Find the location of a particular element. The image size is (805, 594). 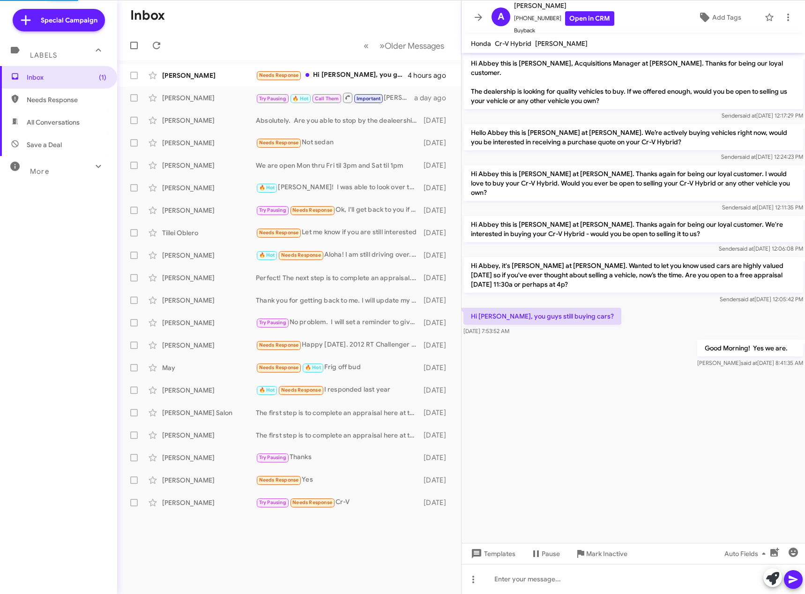

nav: Page navigation example is located at coordinates (404, 45).